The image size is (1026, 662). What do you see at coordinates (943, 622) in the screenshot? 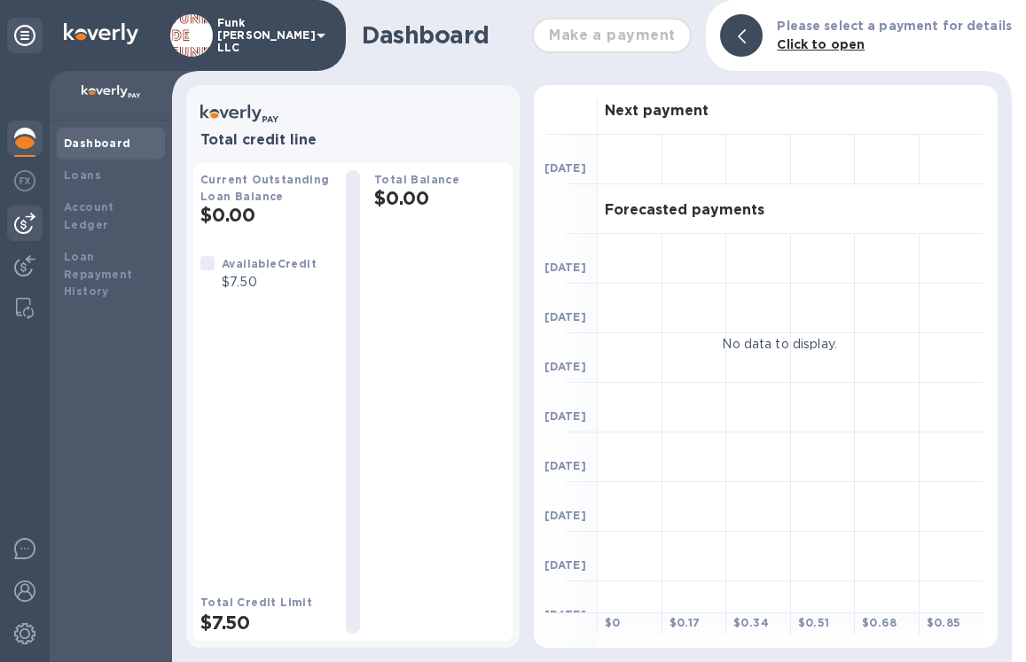
I see `b: $ 0.85` at bounding box center [943, 622].